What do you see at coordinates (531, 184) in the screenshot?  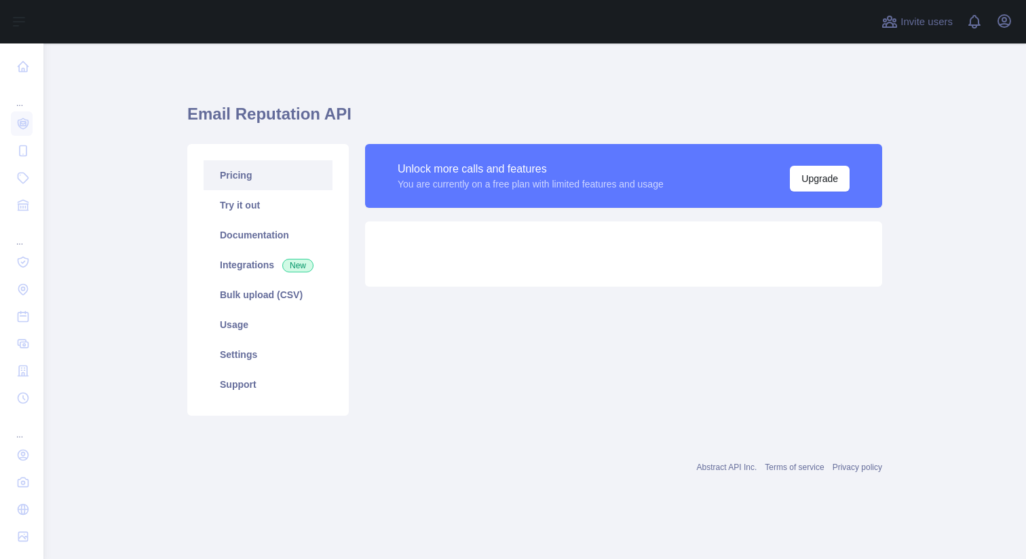 I see `div: You are currently on a free plan with limited features and usage` at bounding box center [531, 184].